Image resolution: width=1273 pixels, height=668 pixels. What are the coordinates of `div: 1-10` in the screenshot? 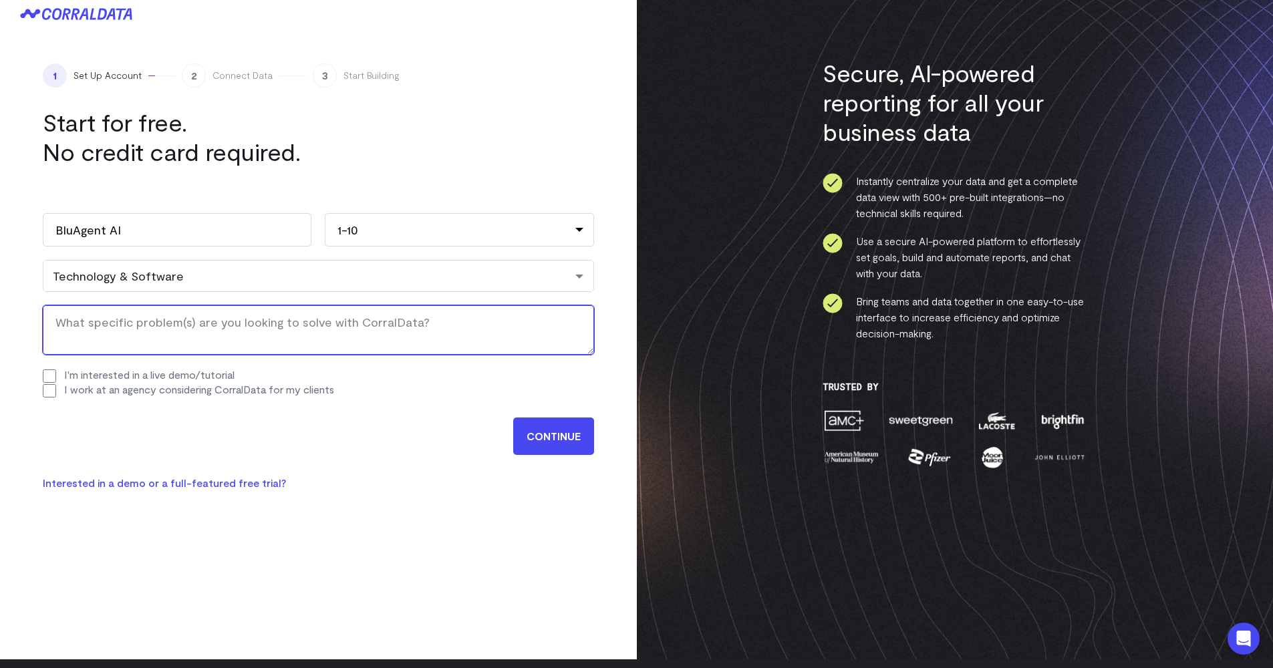 It's located at (459, 230).